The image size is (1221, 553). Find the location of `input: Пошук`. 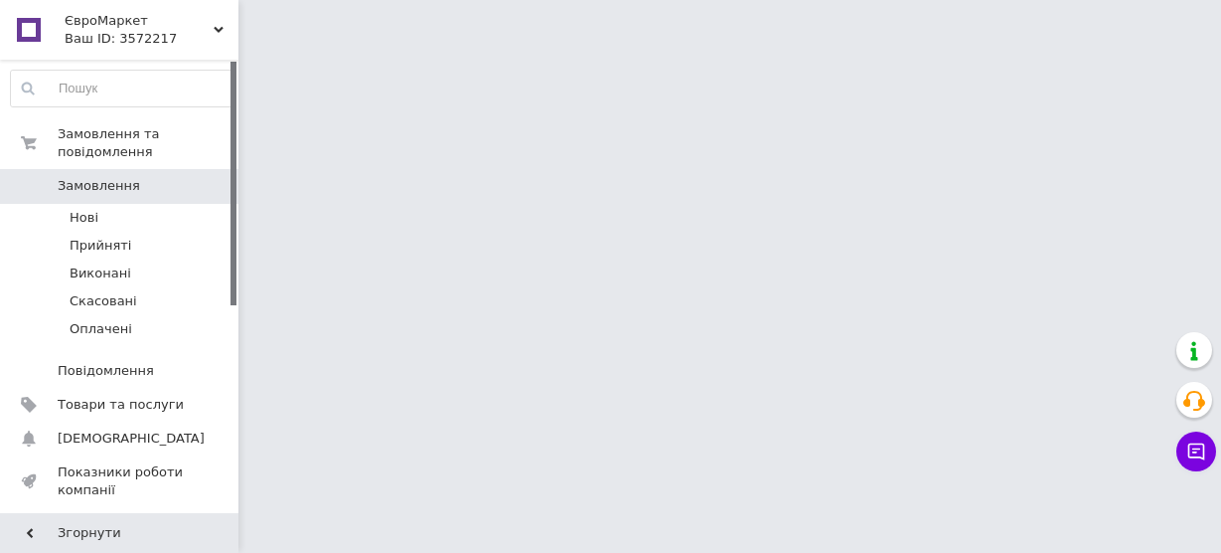

input: Пошук is located at coordinates (122, 88).